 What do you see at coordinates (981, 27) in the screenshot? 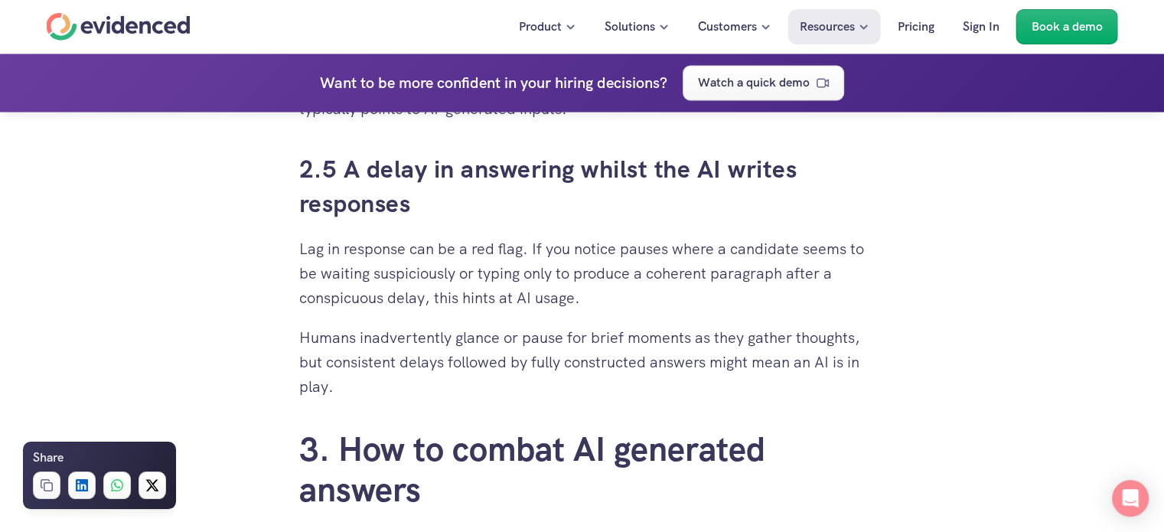
I see `a: Sign In` at bounding box center [981, 27].